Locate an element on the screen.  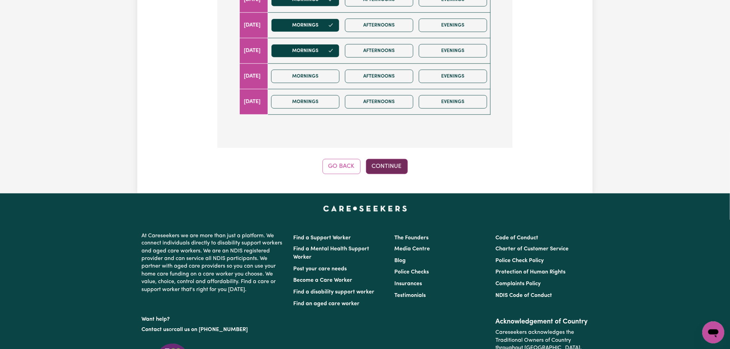
a: Media Centre is located at coordinates (412, 250).